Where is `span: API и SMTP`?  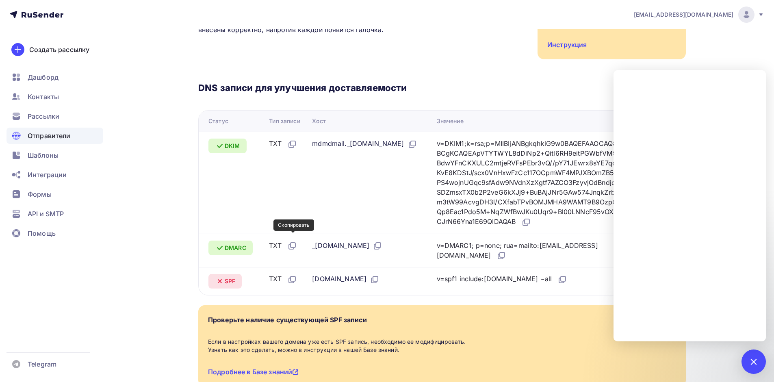 span: API и SMTP is located at coordinates (45, 214).